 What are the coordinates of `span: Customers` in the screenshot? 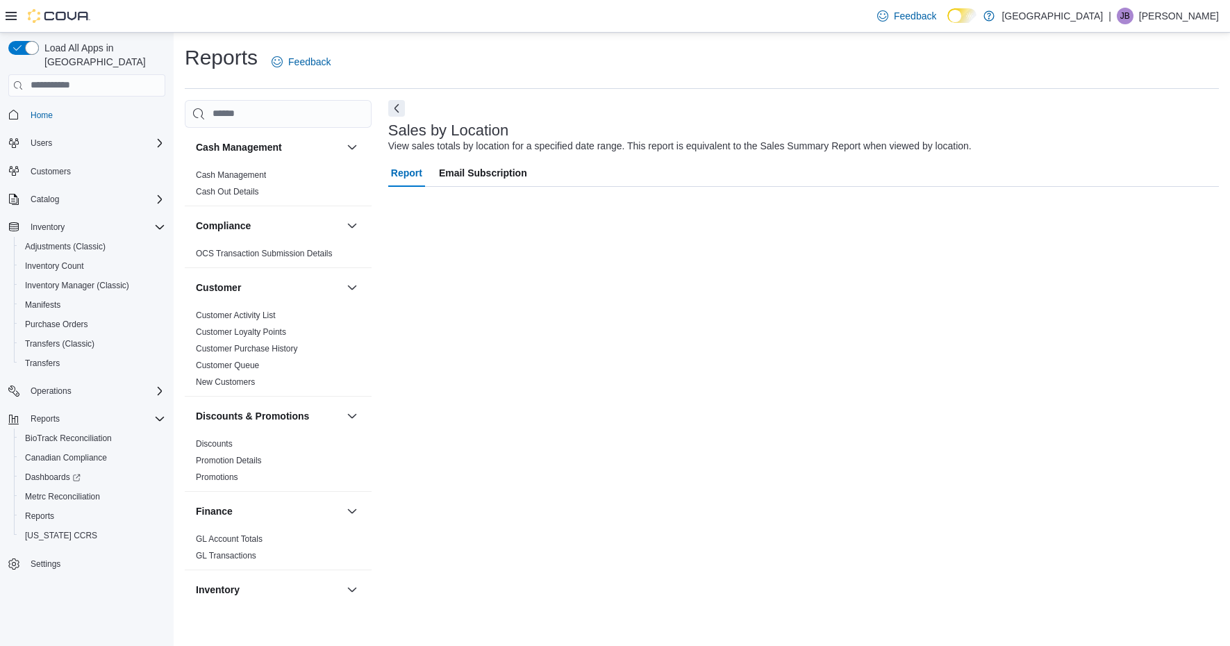 It's located at (51, 172).